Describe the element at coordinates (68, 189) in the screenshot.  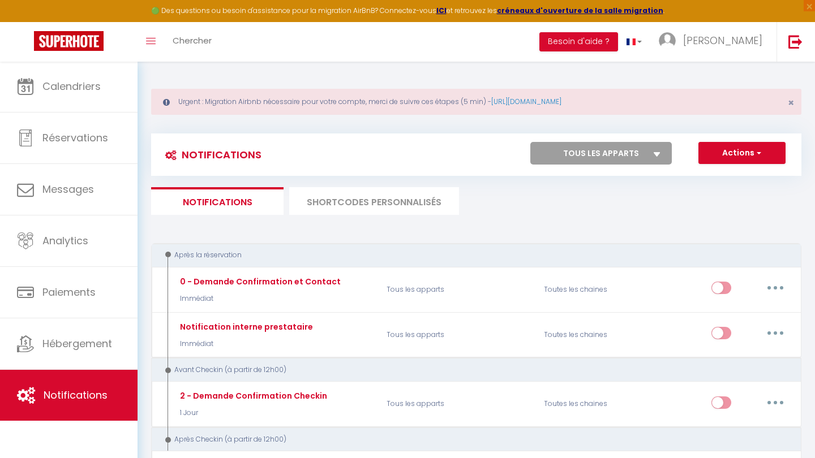
I see `span: Messages` at that location.